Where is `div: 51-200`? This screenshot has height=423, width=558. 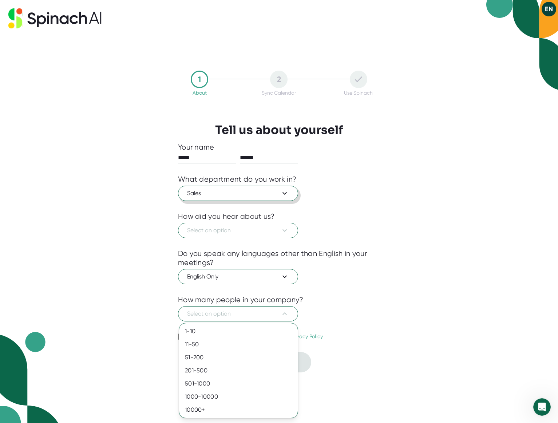 div: 51-200 is located at coordinates (238, 357).